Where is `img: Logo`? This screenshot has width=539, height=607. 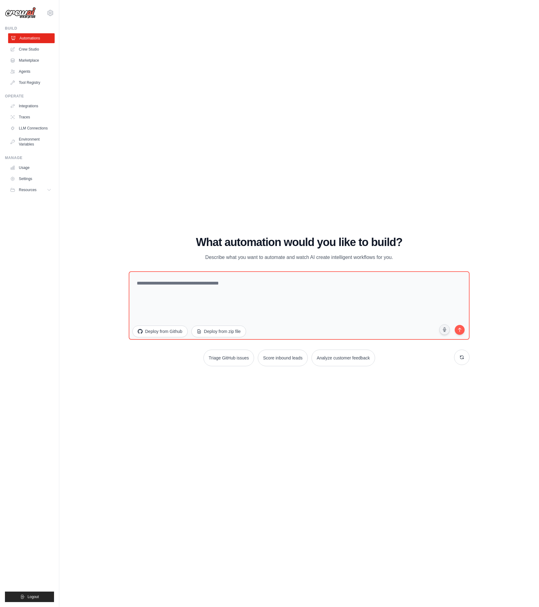 img: Logo is located at coordinates (20, 13).